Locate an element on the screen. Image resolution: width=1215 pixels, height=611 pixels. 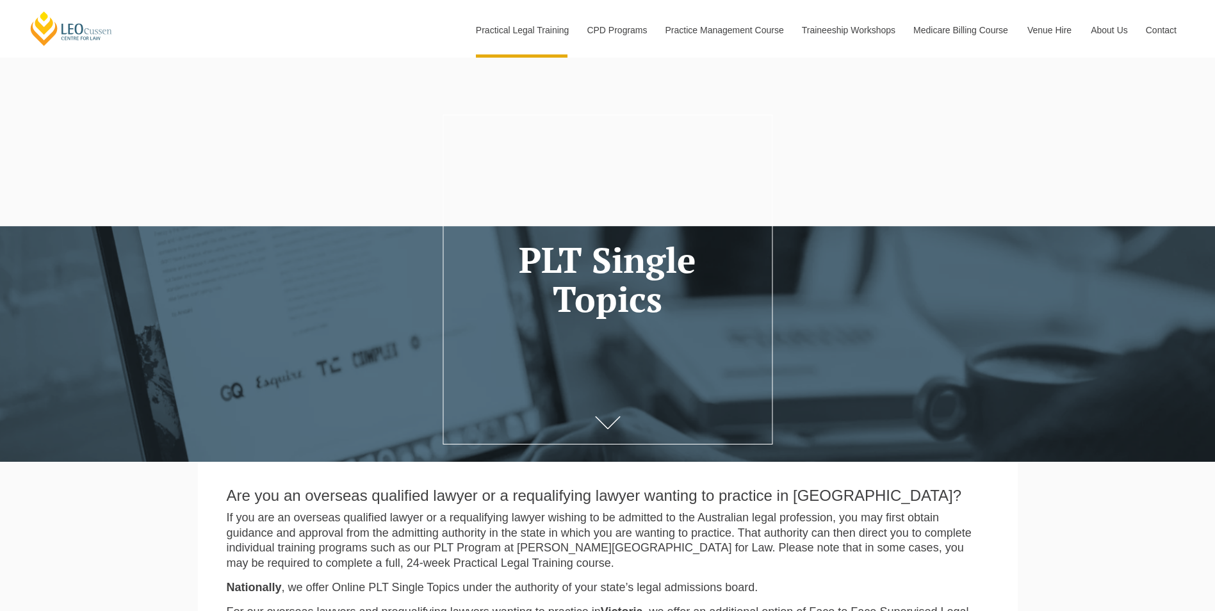
a: Traineeship Workshops is located at coordinates (848, 30).